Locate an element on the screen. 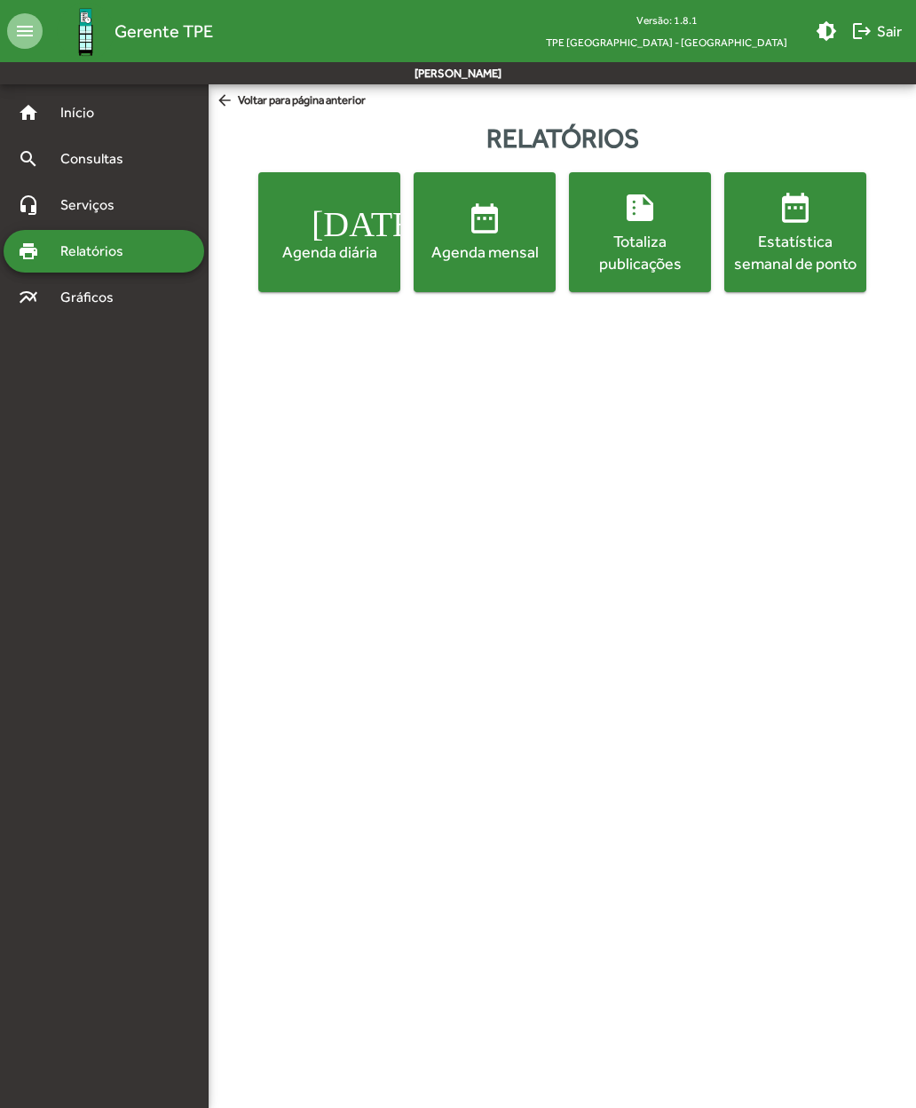 The image size is (916, 1108). a: Gerente TPE is located at coordinates (128, 31).